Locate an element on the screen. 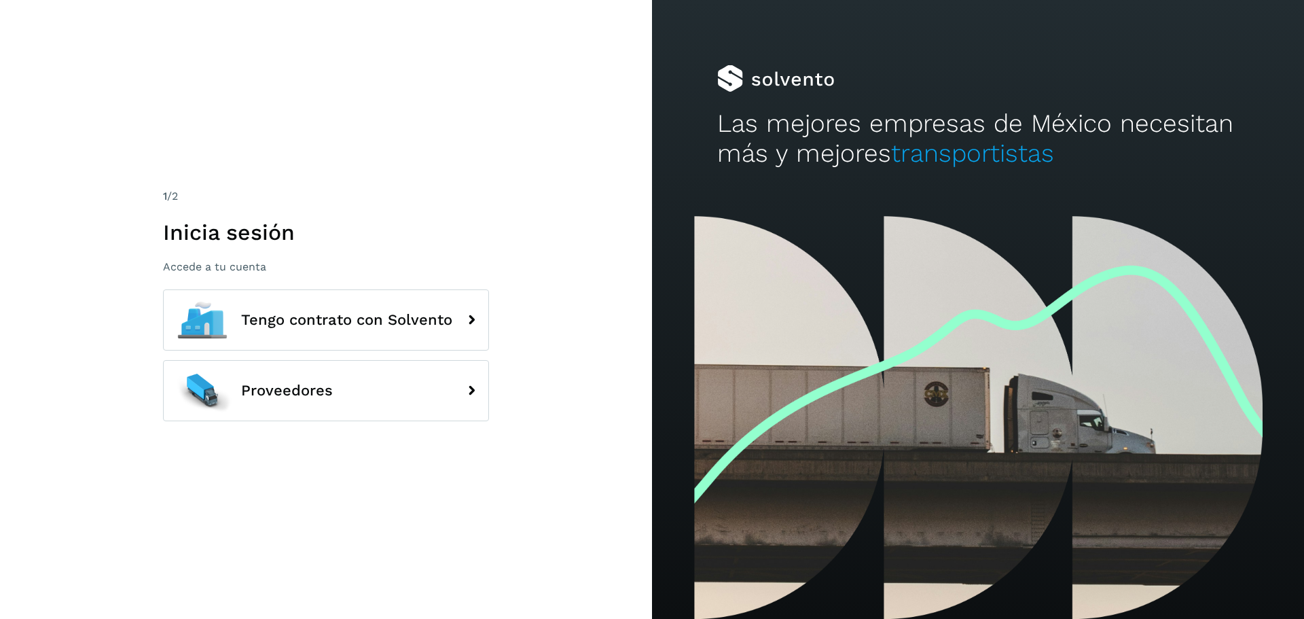 Image resolution: width=1304 pixels, height=619 pixels. h2: Las mejores empresas de México necesitan más y mejores is located at coordinates (978, 139).